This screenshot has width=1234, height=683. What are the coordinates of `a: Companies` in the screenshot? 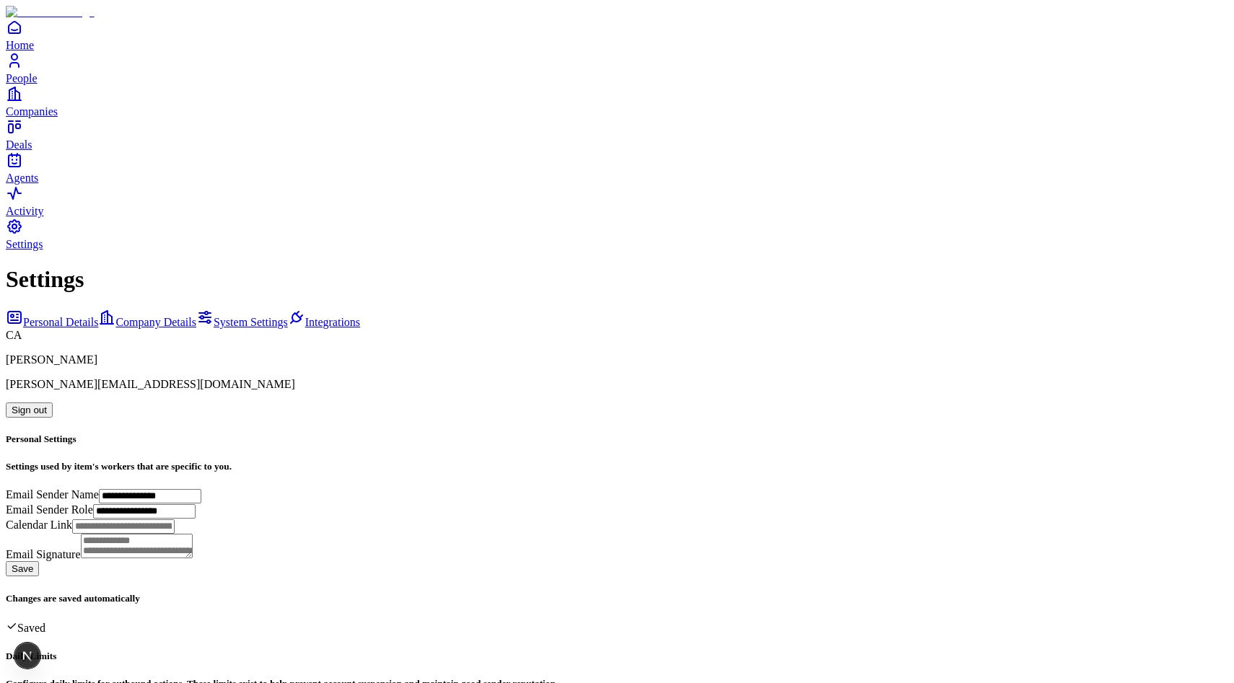 It's located at (617, 101).